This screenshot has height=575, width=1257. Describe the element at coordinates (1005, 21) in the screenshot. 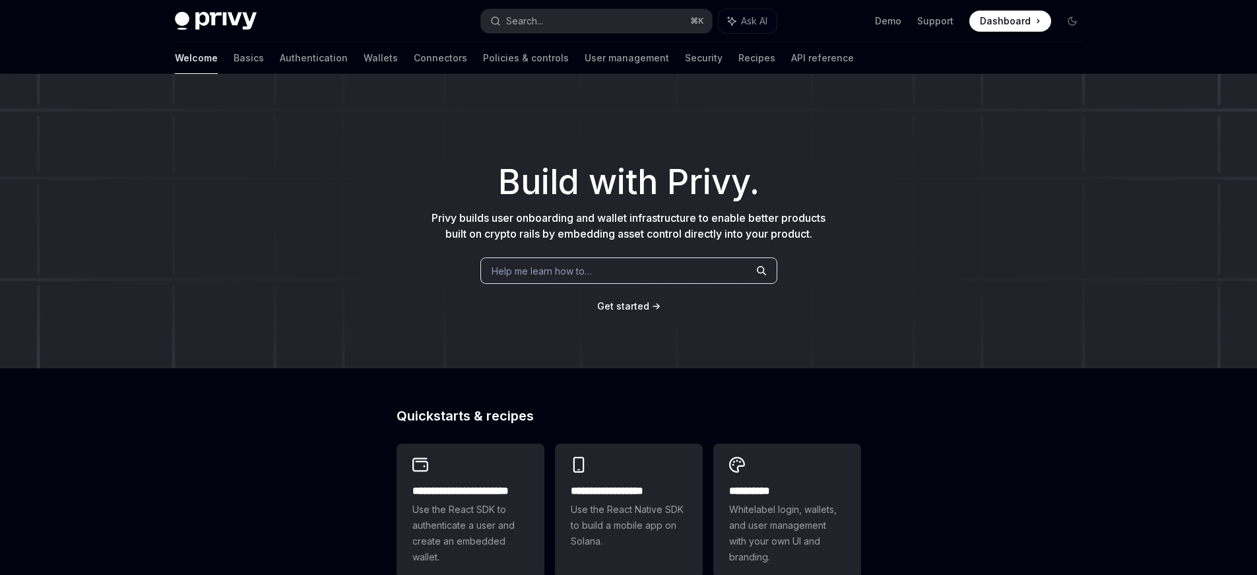

I see `span: Dashboard` at that location.